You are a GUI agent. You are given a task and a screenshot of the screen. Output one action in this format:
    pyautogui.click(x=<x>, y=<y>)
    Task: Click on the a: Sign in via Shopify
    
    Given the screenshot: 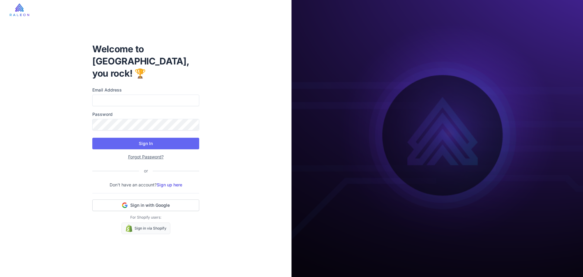 What is the action you would take?
    pyautogui.click(x=146, y=228)
    